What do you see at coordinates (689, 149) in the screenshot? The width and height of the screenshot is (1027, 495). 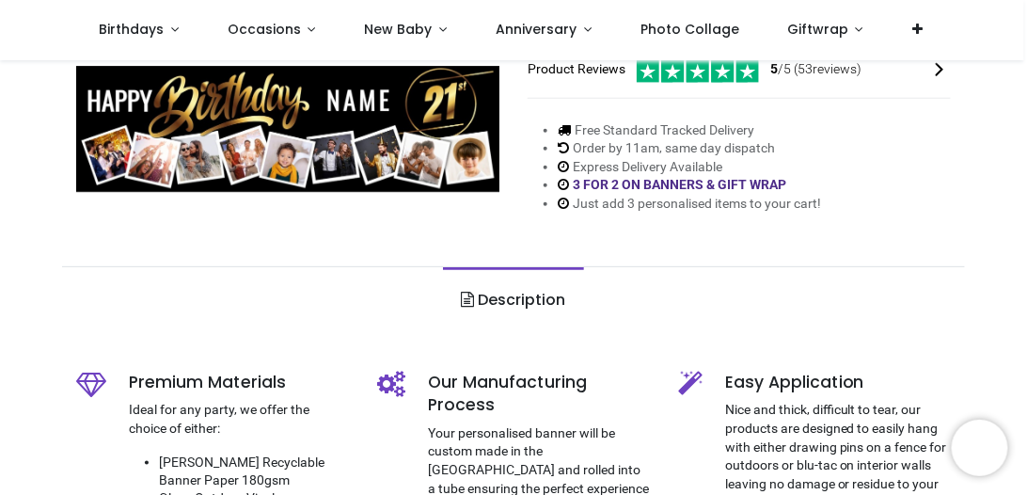 I see `li: Order by 11am, same day dispatch` at bounding box center [689, 149].